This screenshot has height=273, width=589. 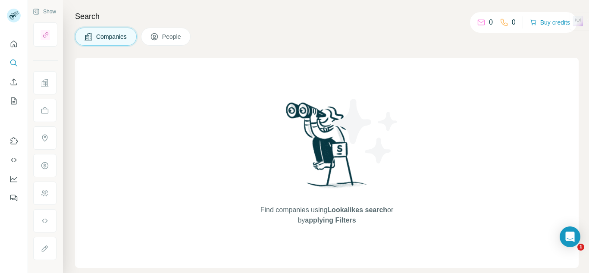 What do you see at coordinates (327, 16) in the screenshot?
I see `h4: Search` at bounding box center [327, 16].